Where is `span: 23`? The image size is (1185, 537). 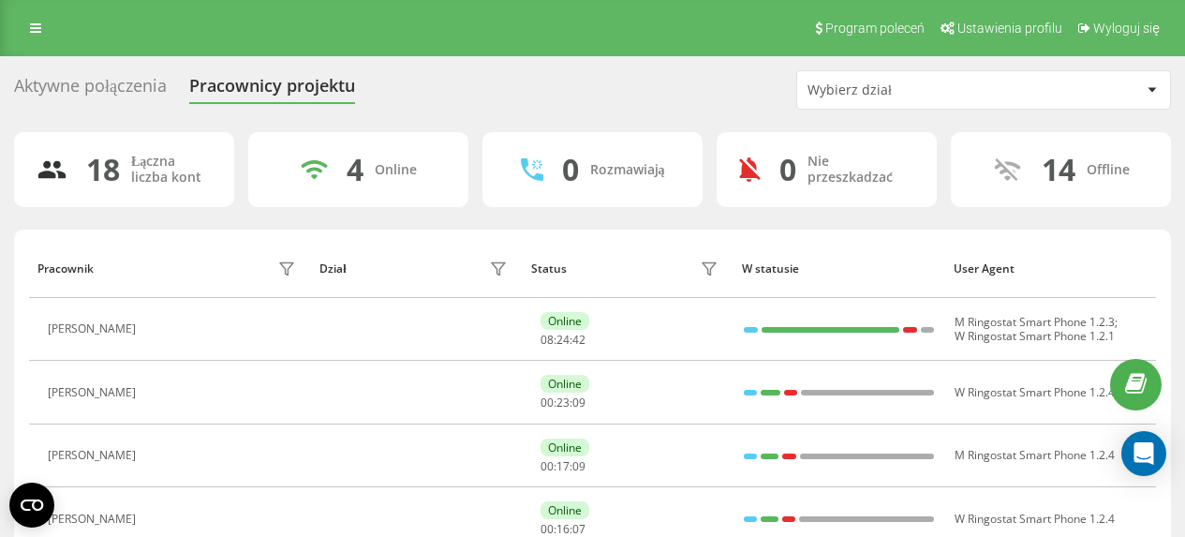 span: 23 is located at coordinates (563, 402).